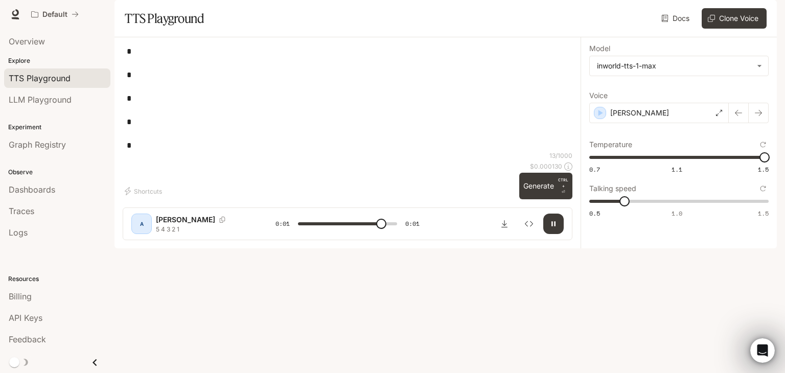  I want to click on p: CTRL +, so click(563, 183).